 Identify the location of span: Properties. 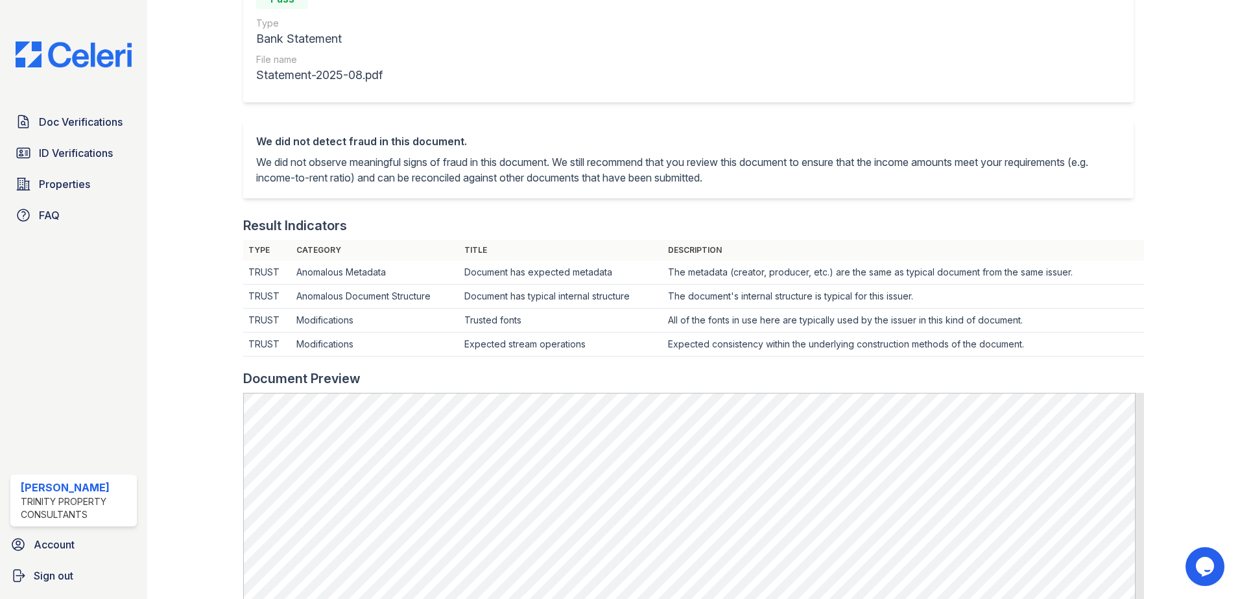
(64, 184).